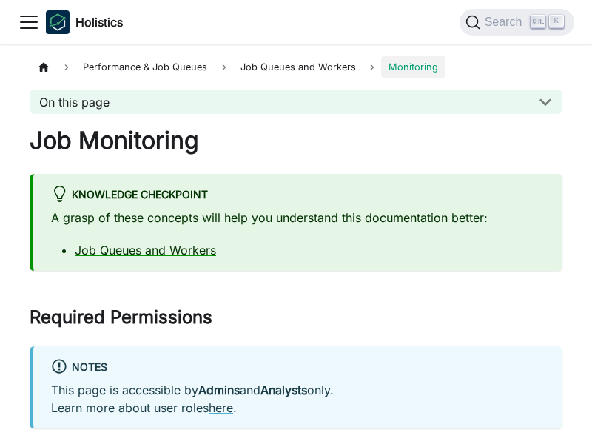  Describe the element at coordinates (145, 67) in the screenshot. I see `span: Performance & Job Queues` at that location.